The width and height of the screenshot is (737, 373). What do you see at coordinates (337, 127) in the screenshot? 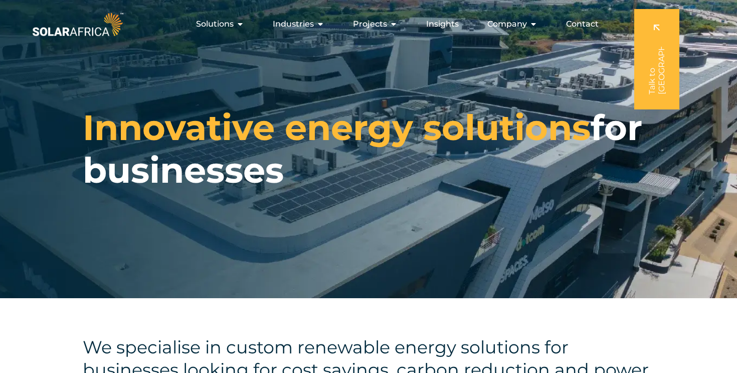
I see `span: Innovative energy solutions` at bounding box center [337, 127].